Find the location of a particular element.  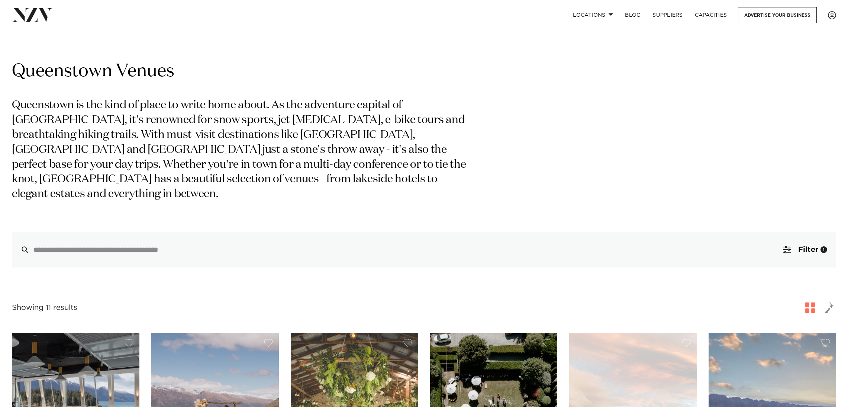

a: BLOG is located at coordinates (633, 15).